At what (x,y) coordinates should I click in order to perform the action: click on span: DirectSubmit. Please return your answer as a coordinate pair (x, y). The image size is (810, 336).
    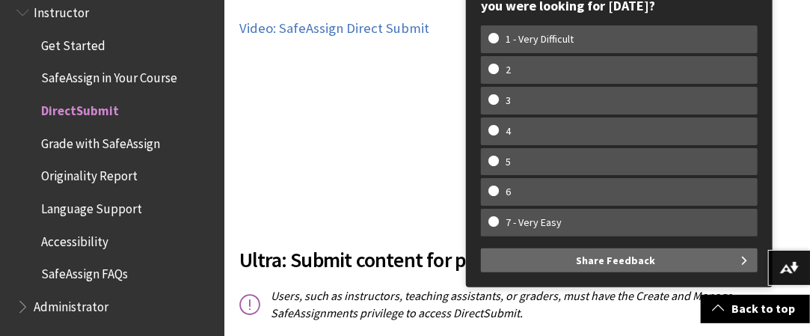
    Looking at the image, I should click on (80, 108).